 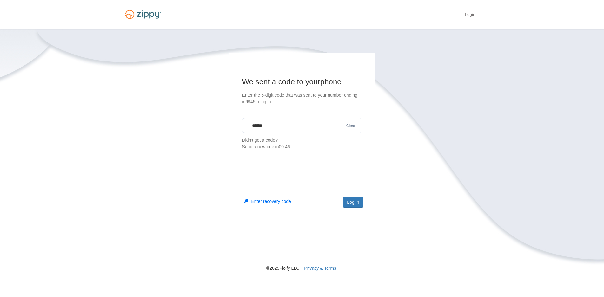 What do you see at coordinates (302, 147) in the screenshot?
I see `div: Send a new one in 00:46` at bounding box center [302, 147].